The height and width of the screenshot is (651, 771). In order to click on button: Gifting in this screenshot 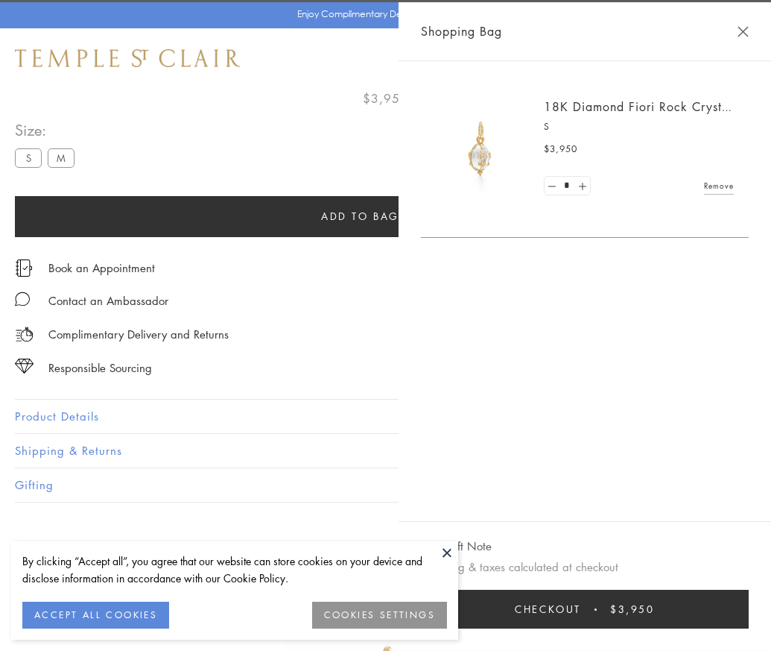, I will do `click(385, 484)`.